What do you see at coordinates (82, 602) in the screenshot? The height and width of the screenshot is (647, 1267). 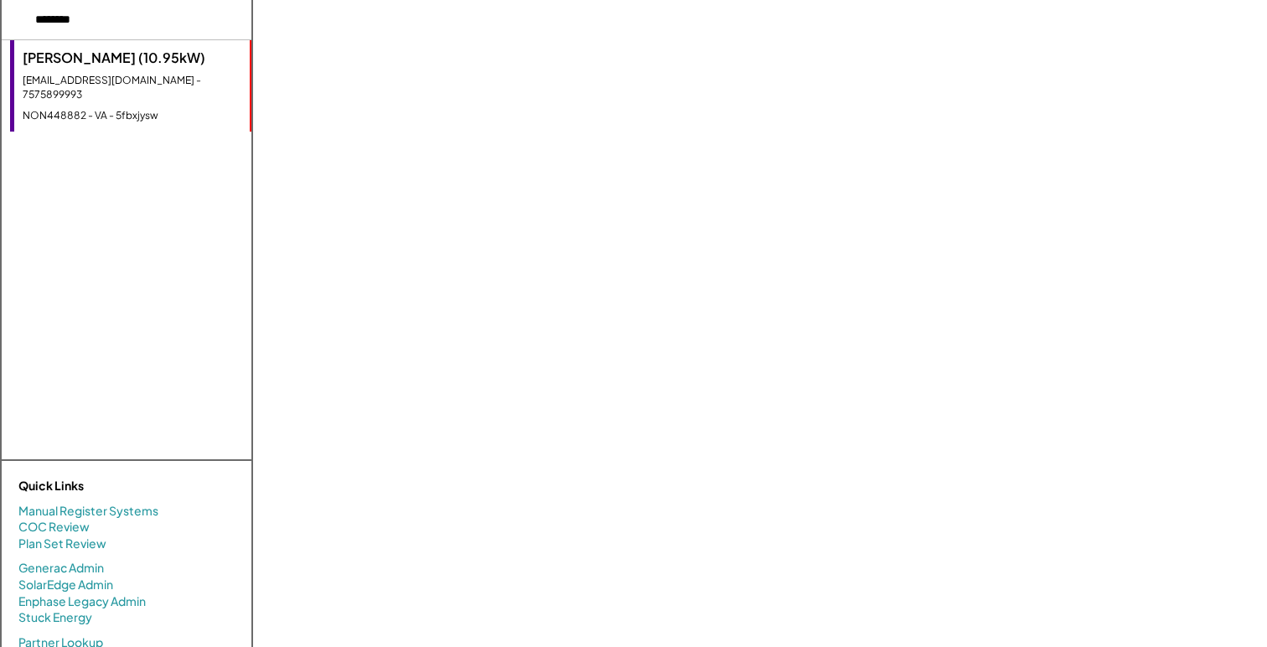 I see `a: Enphase Legacy Admin` at bounding box center [82, 602].